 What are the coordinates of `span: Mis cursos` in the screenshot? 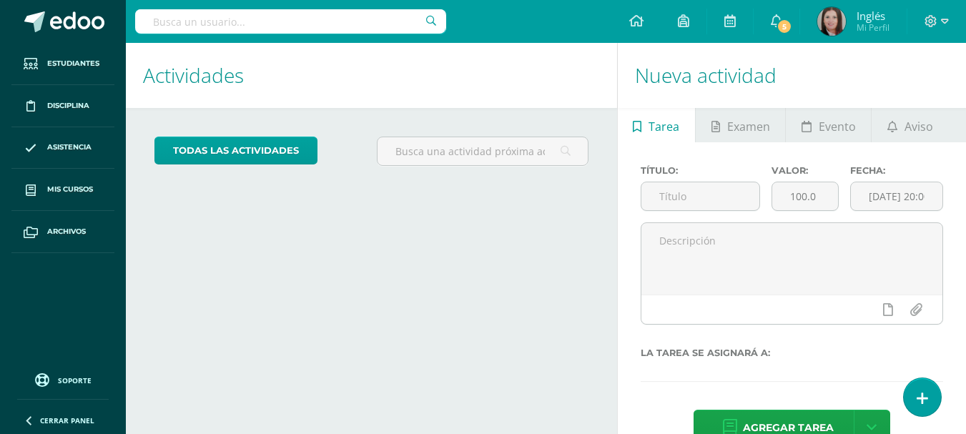 It's located at (70, 190).